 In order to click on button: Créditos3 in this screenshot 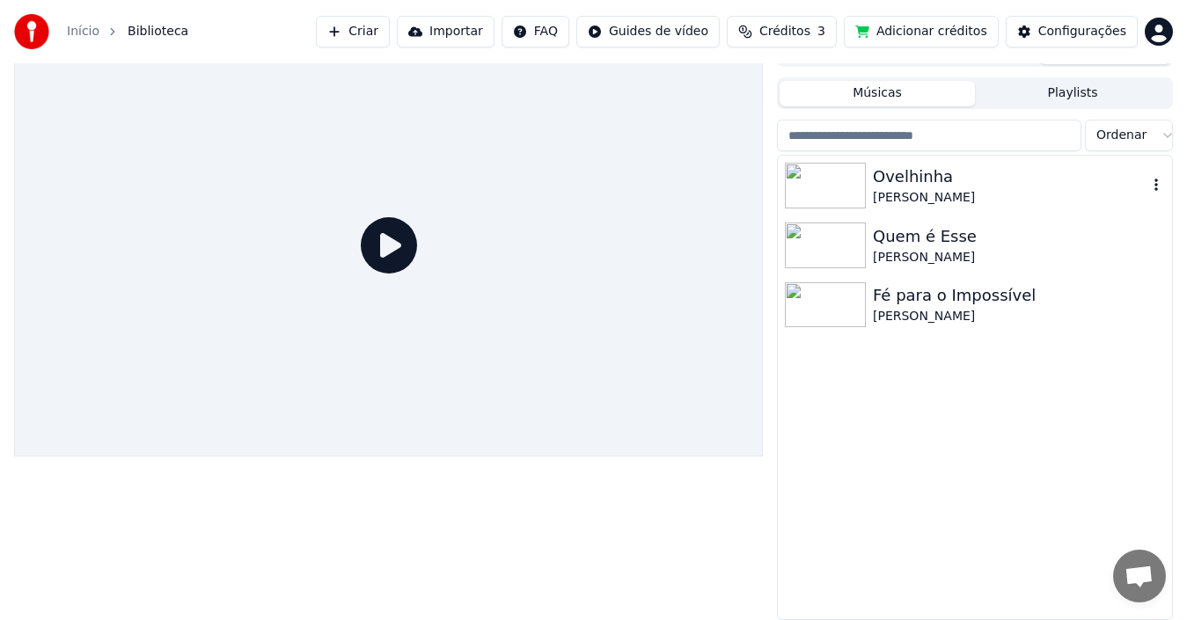, I will do `click(781, 32)`.